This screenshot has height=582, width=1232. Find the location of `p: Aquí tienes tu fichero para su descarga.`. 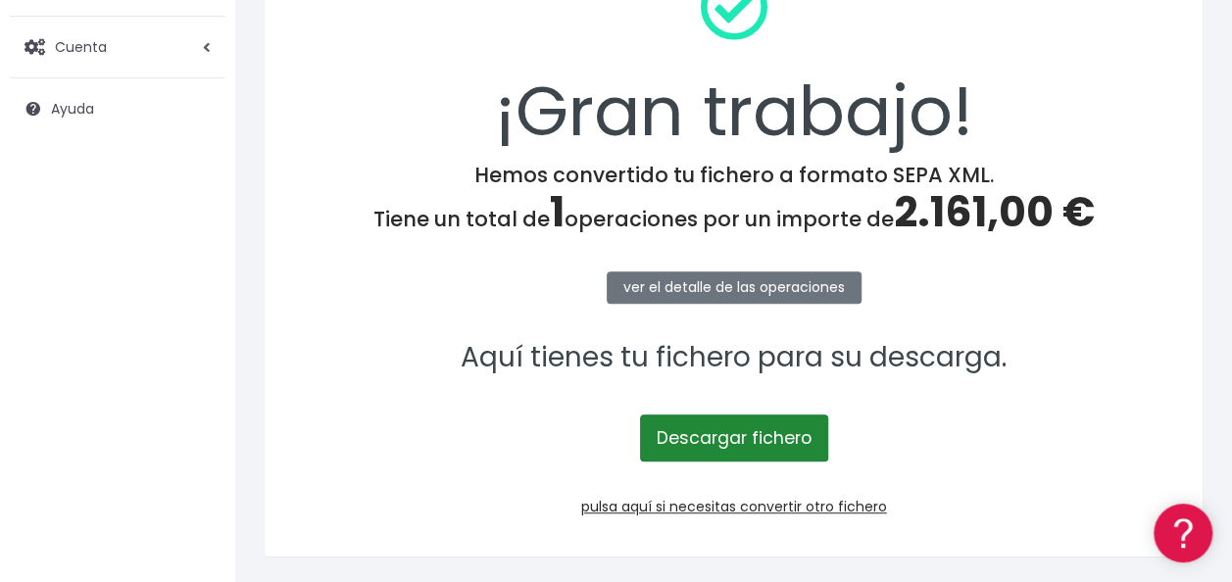

p: Aquí tienes tu fichero para su descarga. is located at coordinates (733, 358).